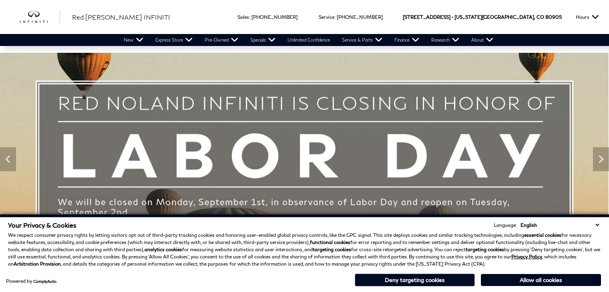 Image resolution: width=609 pixels, height=292 pixels. I want to click on button: Deny targeting cookies, so click(415, 280).